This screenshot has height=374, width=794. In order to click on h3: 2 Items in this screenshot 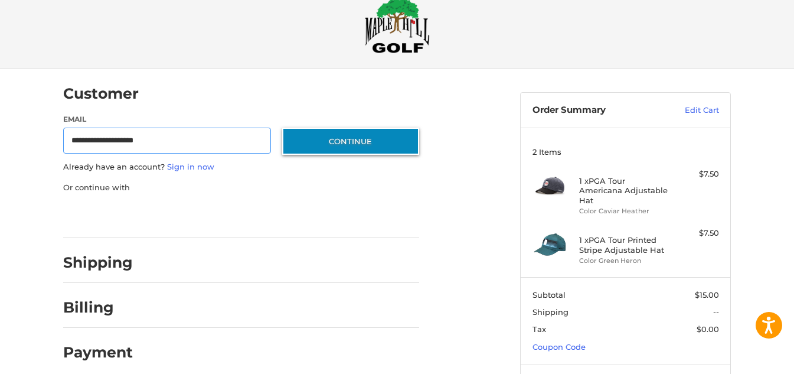, I will do `click(626, 152)`.